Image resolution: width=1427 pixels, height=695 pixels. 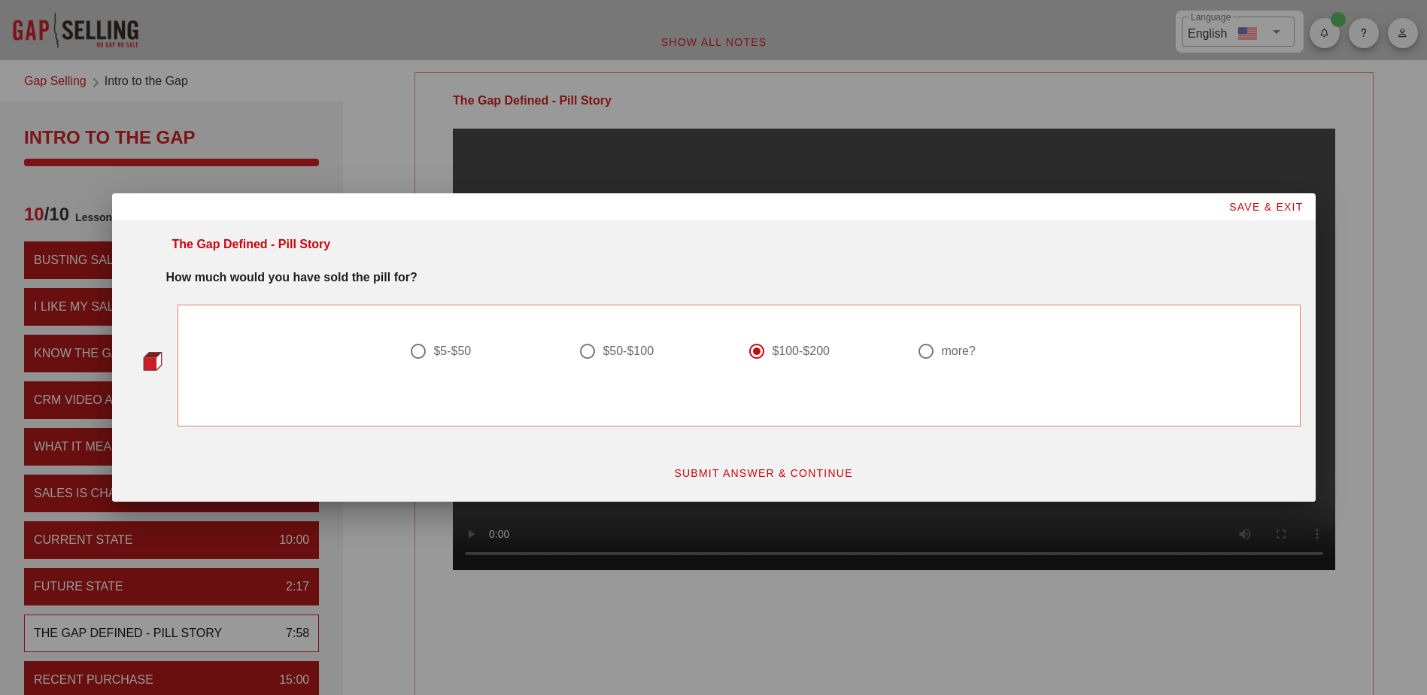 I want to click on span: SUBMIT ANSWER & CONTINUE, so click(x=763, y=473).